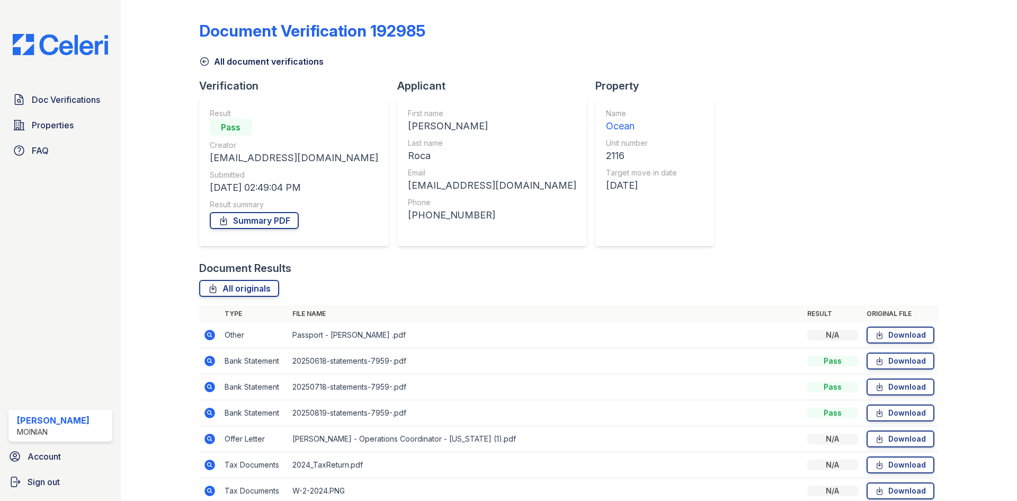  What do you see at coordinates (492, 173) in the screenshot?
I see `div: Email` at bounding box center [492, 173].